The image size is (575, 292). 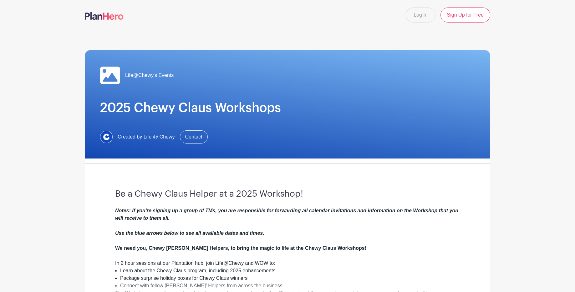 What do you see at coordinates (290, 271) in the screenshot?
I see `li: Learn about the Chewy Claus program, including 2025 enhancements` at bounding box center [290, 271].